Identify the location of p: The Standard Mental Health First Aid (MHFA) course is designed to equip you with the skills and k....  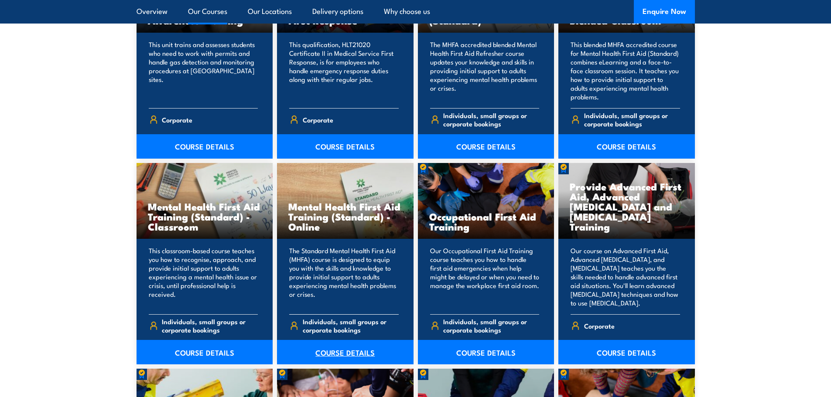
(344, 277).